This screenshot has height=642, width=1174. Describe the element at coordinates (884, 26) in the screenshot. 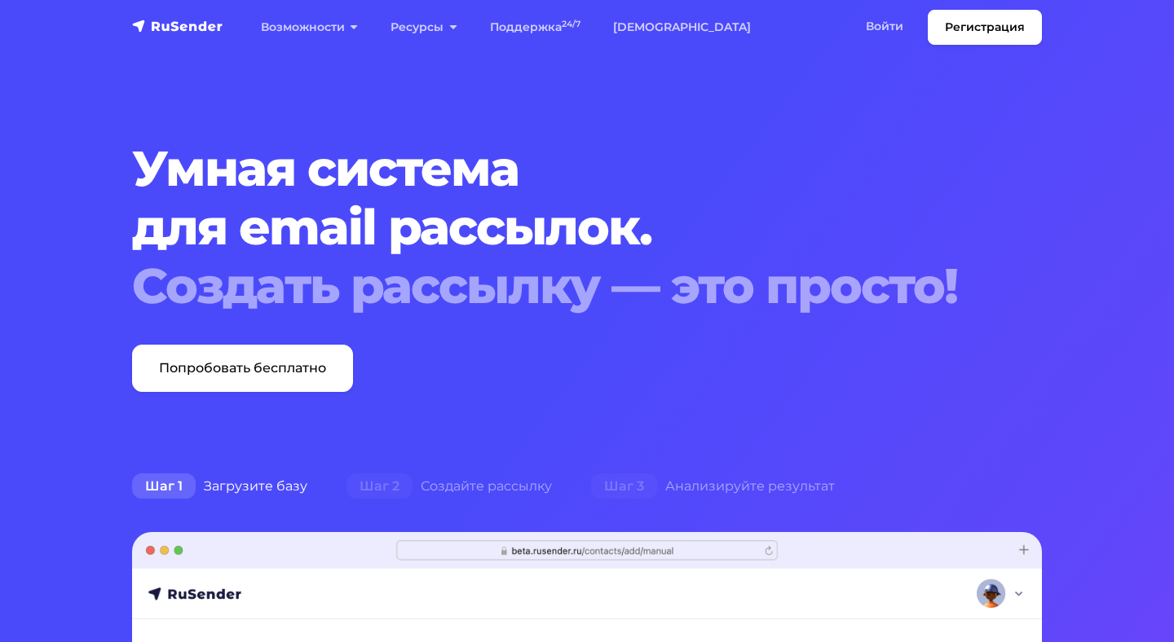

I see `a: Войти` at that location.